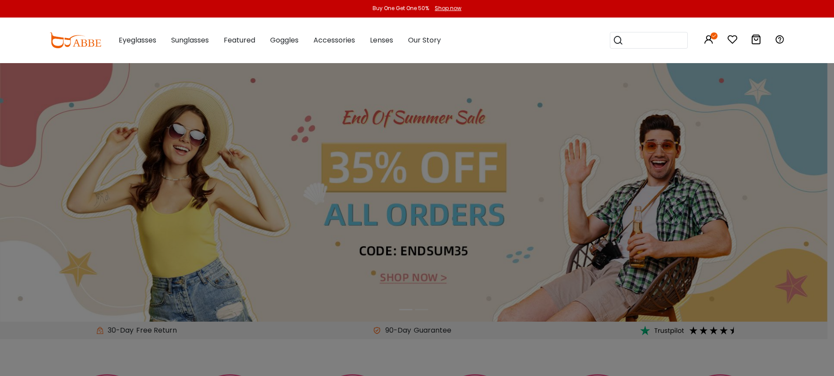 The image size is (834, 376). What do you see at coordinates (334, 40) in the screenshot?
I see `span: Accessories` at bounding box center [334, 40].